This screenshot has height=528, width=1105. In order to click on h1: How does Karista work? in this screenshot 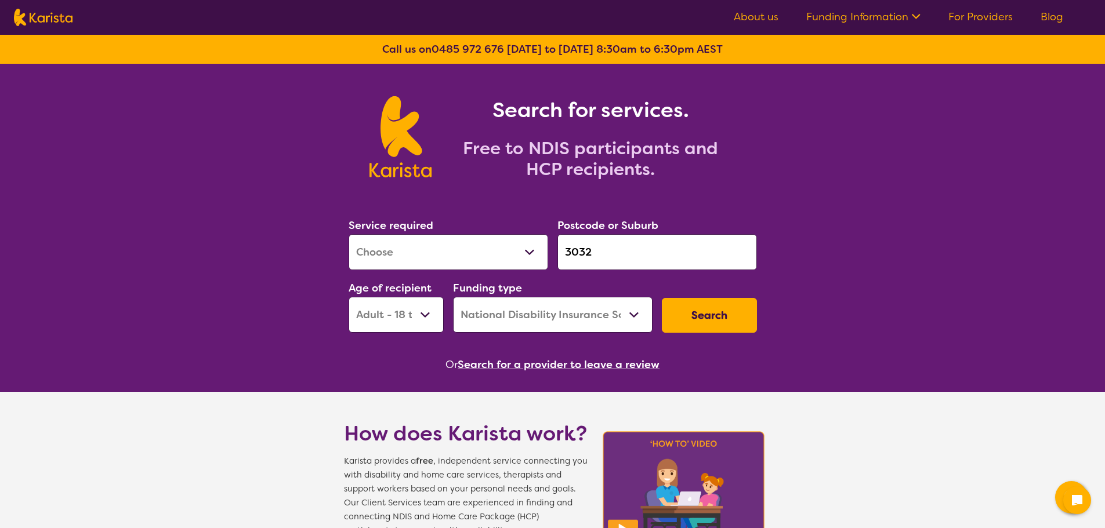, I will do `click(466, 434)`.